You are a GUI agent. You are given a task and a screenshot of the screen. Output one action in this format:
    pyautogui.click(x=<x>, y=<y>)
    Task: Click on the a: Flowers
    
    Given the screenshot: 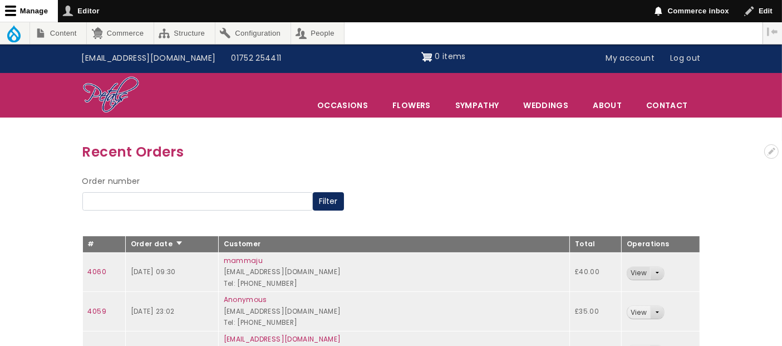 What is the action you would take?
    pyautogui.click(x=412, y=105)
    